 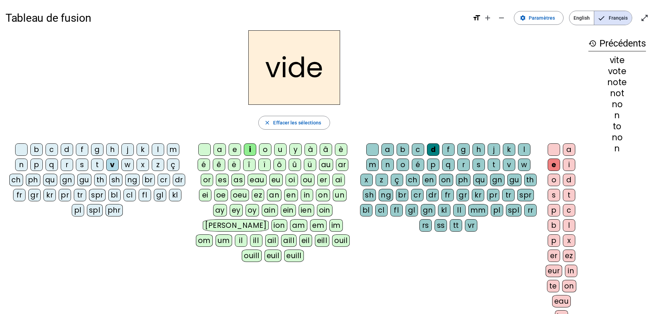 What do you see at coordinates (264, 165) in the screenshot?
I see `div: ï` at bounding box center [264, 165].